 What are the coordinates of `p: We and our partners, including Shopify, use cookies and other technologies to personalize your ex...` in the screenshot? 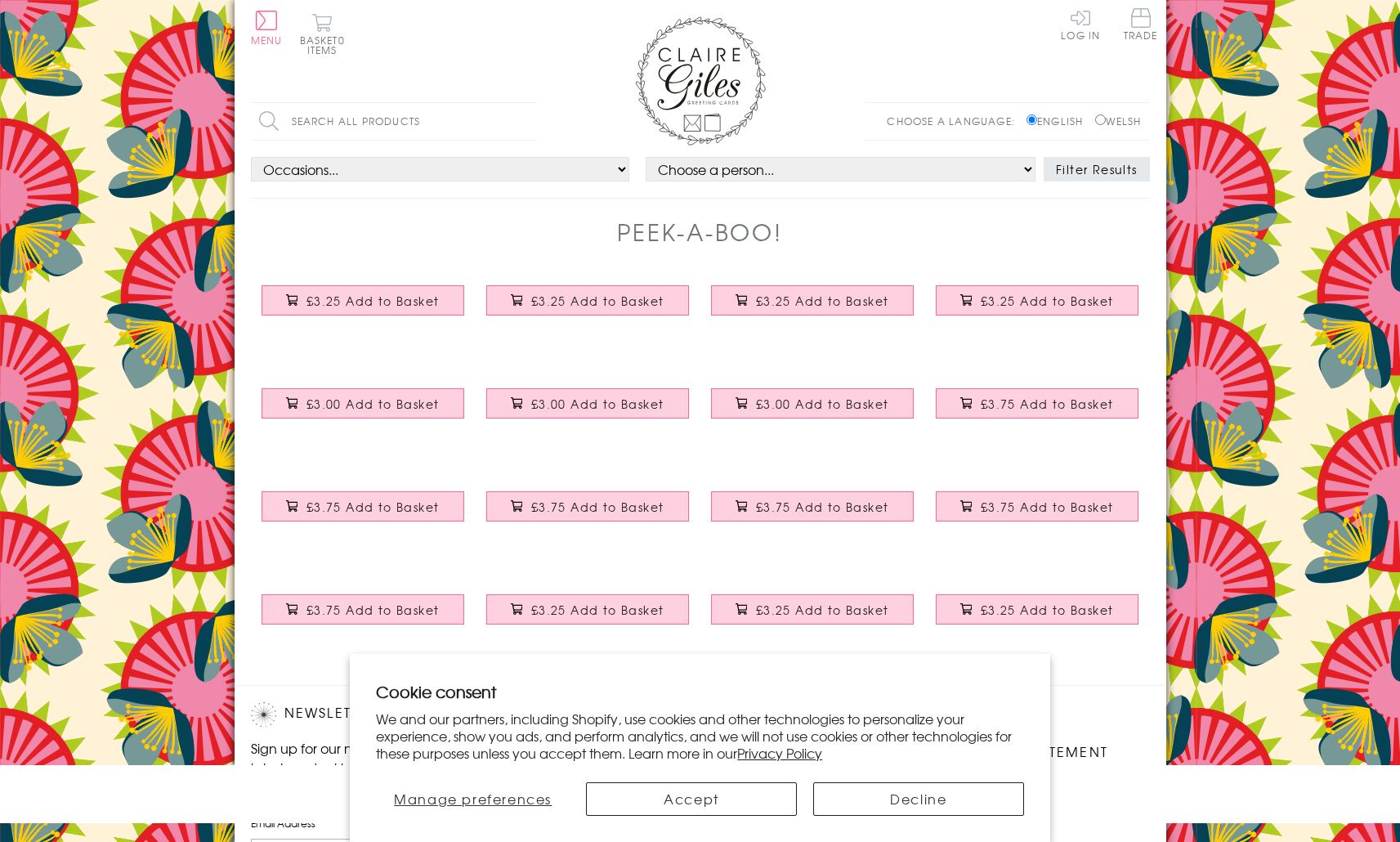 It's located at (700, 735).